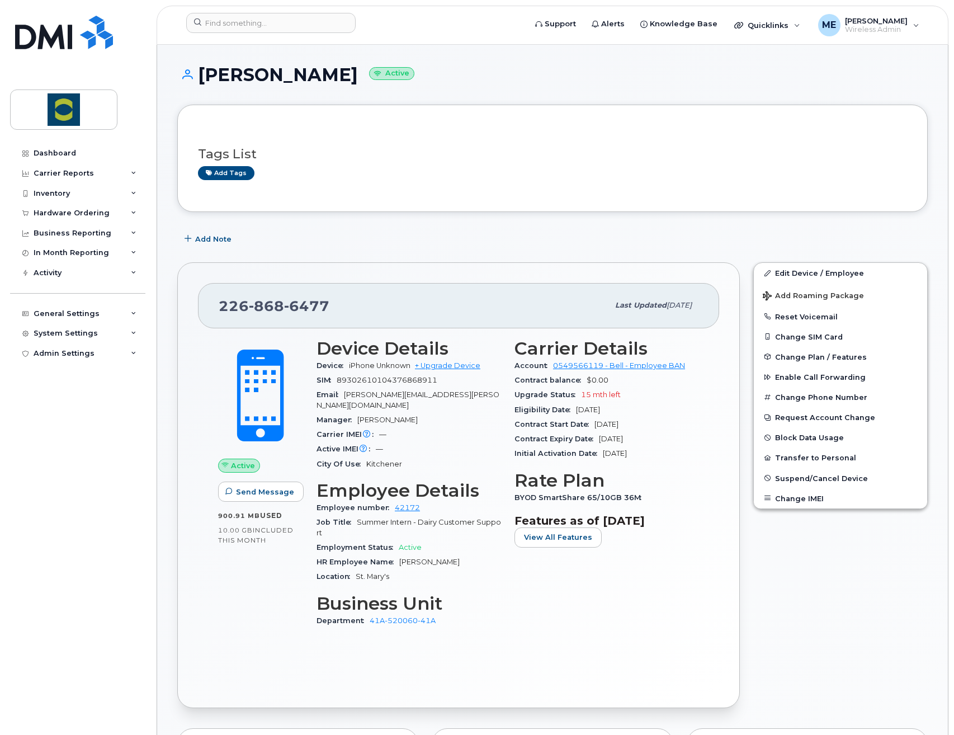  I want to click on span: Enable Call Forwarding, so click(820, 377).